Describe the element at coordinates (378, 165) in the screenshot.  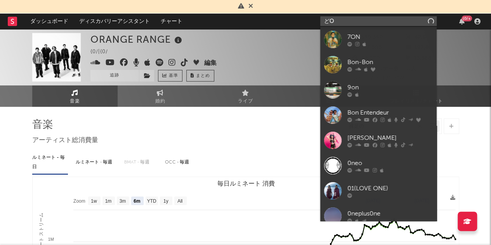
I see `a: 0neo` at that location.